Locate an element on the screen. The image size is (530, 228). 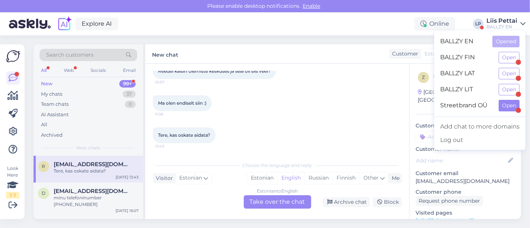
span: New chats is located at coordinates (88, 148).